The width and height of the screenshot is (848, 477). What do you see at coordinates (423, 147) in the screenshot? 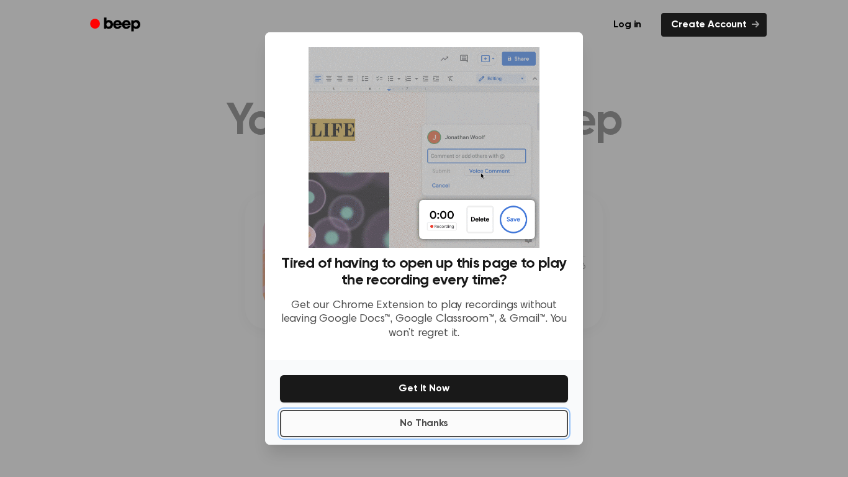
I see `img: Beep extension in action` at bounding box center [423, 147].